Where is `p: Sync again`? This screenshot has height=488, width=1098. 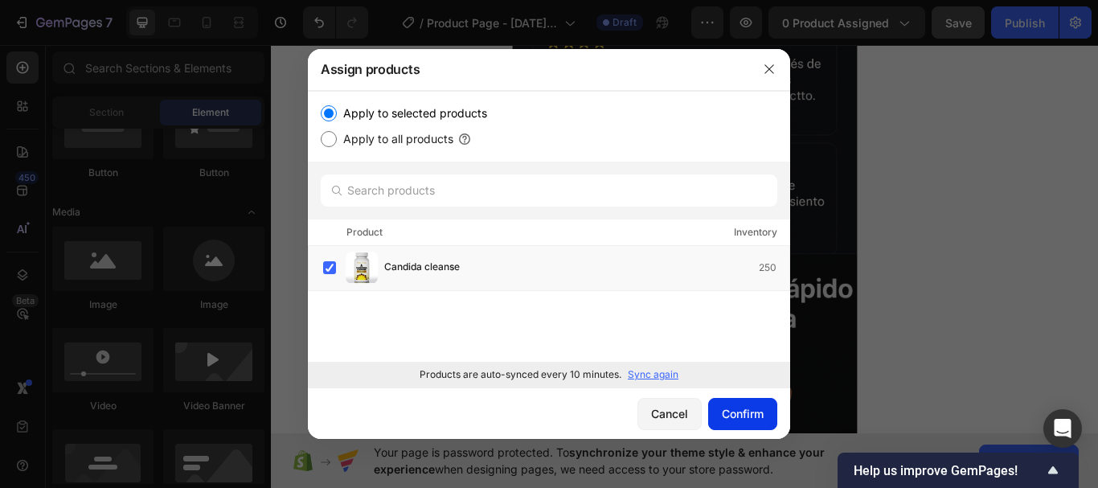 p: Sync again is located at coordinates (653, 375).